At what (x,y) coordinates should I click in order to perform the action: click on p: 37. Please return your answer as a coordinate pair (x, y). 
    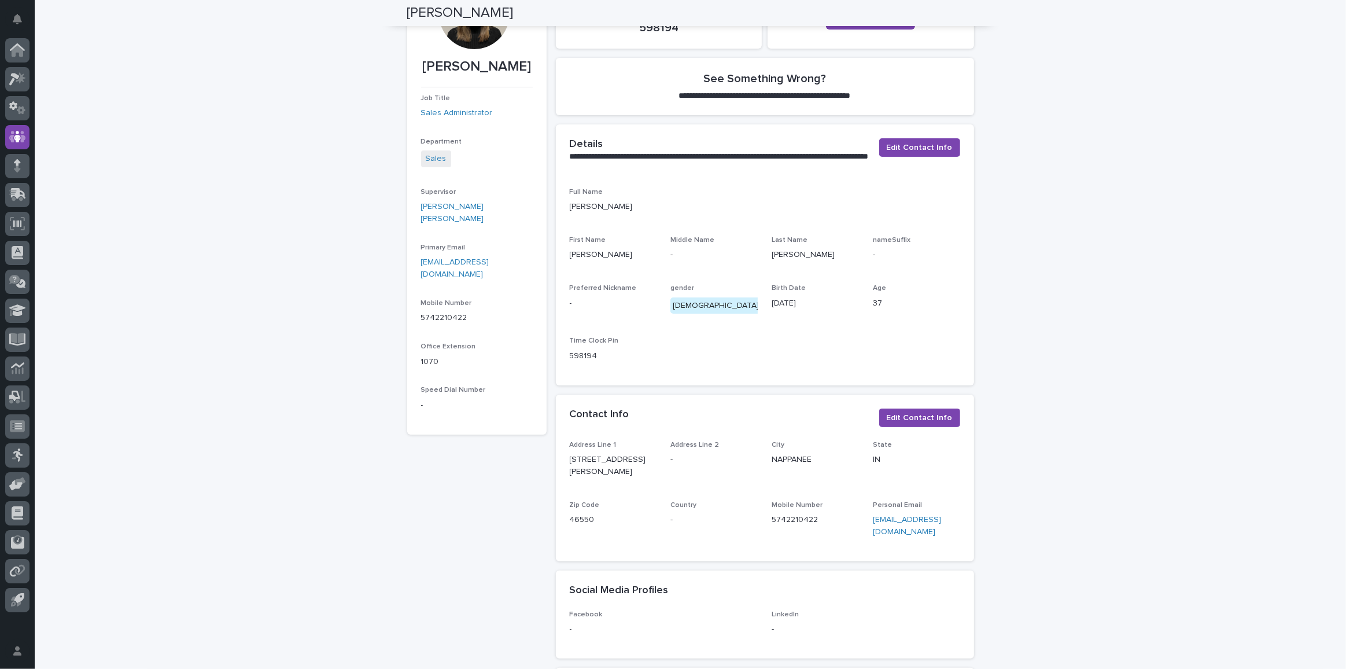
    Looking at the image, I should click on (916, 303).